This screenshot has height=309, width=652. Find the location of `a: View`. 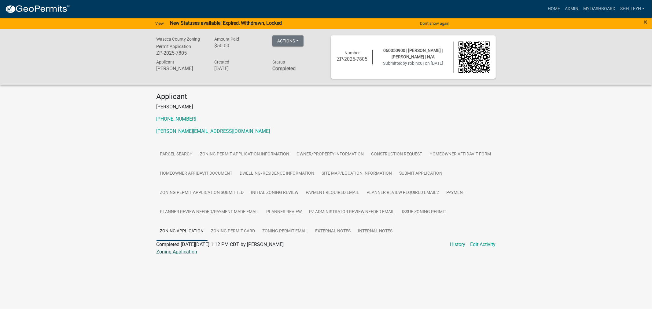

a: View is located at coordinates (160, 23).